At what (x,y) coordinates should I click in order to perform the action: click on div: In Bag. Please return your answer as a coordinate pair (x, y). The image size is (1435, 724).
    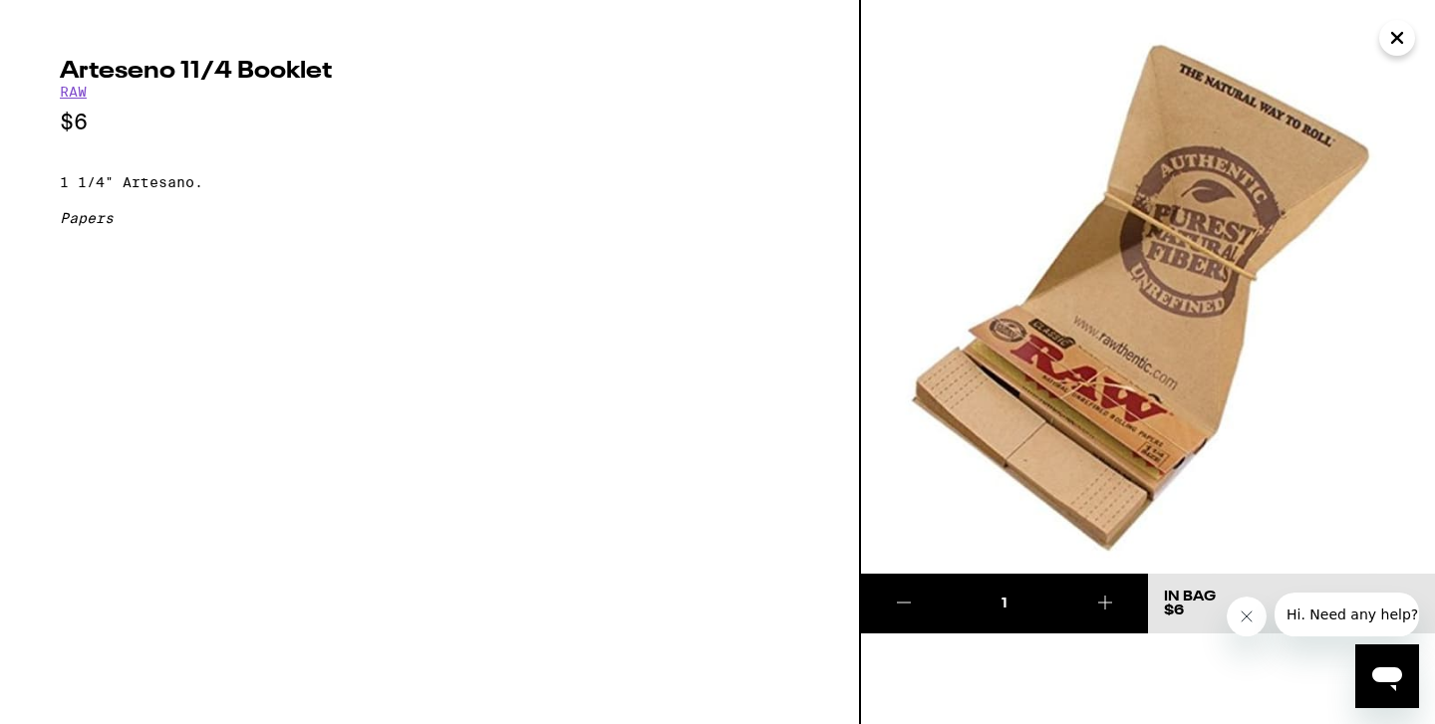
    Looking at the image, I should click on (1190, 597).